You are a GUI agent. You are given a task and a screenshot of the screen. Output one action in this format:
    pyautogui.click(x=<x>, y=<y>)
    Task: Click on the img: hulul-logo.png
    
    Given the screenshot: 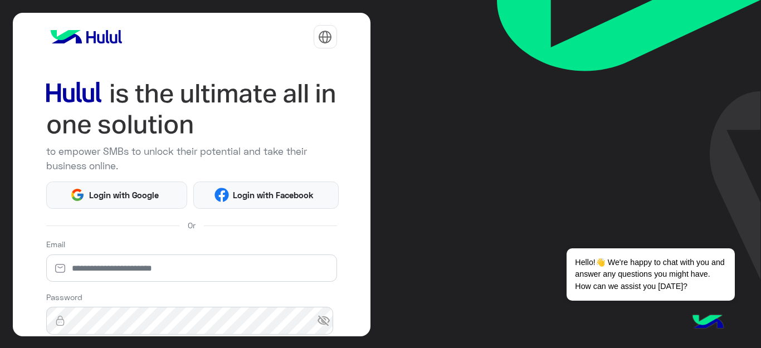 What is the action you would take?
    pyautogui.click(x=709, y=323)
    